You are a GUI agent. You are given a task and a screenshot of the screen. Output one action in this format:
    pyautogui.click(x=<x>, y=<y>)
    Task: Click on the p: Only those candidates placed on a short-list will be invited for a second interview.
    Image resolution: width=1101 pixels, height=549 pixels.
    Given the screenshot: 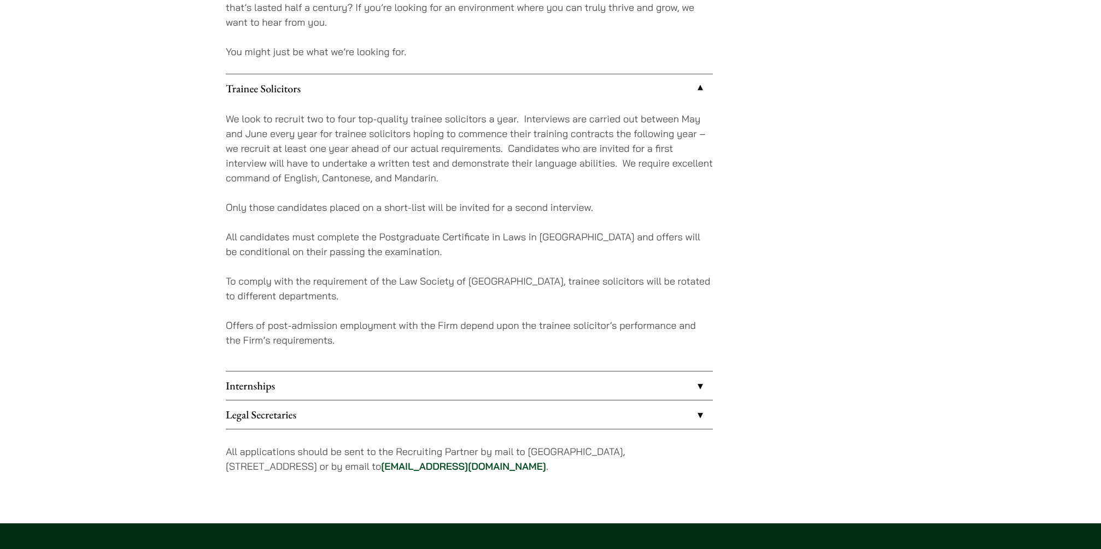 What is the action you would take?
    pyautogui.click(x=469, y=207)
    